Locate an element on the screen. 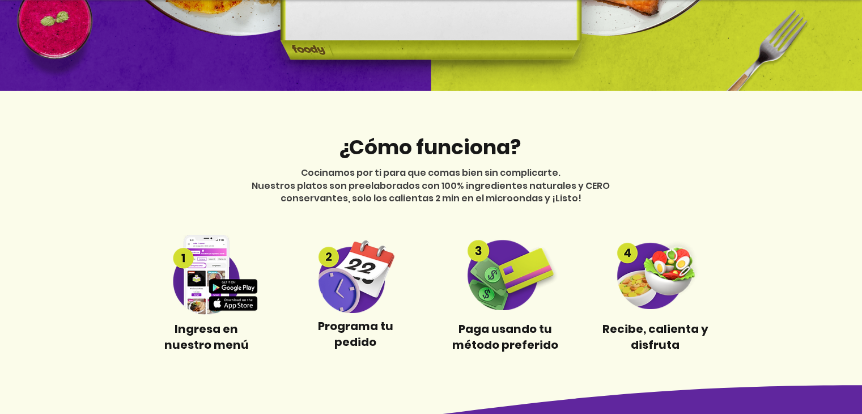  img: Step 2 compress.png is located at coordinates (355, 274).